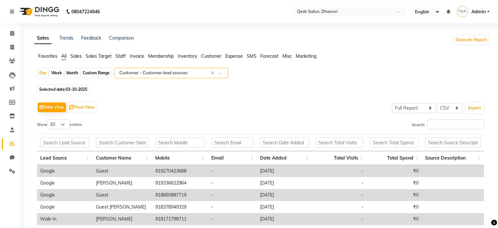 Image resolution: width=498 pixels, height=228 pixels. I want to click on th: Mobile: activate to sort column ascending, so click(180, 158).